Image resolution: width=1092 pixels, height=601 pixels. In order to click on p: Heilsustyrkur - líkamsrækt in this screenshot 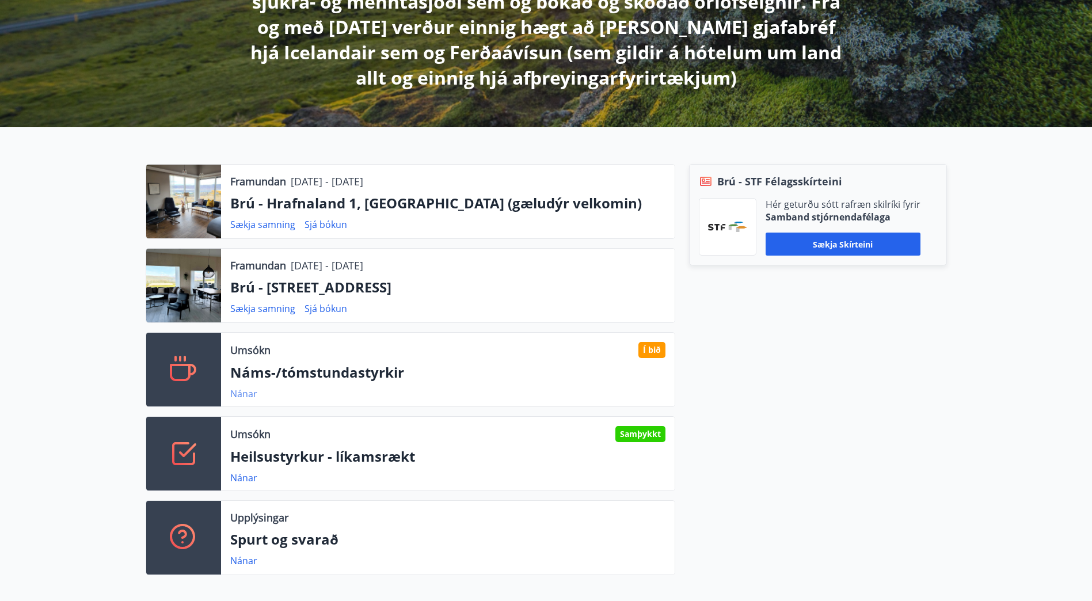, I will do `click(448, 456)`.